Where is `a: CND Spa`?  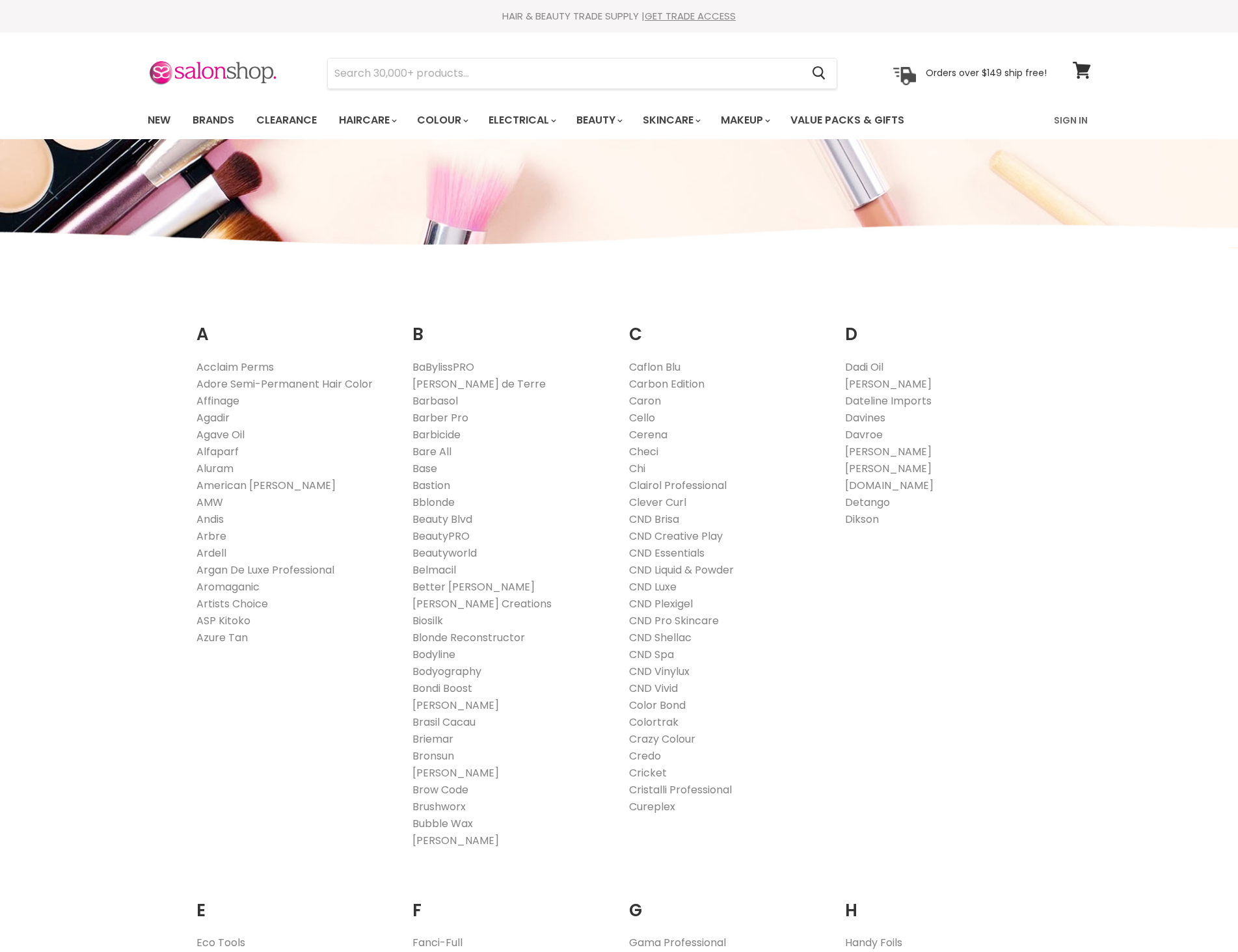
a: CND Spa is located at coordinates (651, 654).